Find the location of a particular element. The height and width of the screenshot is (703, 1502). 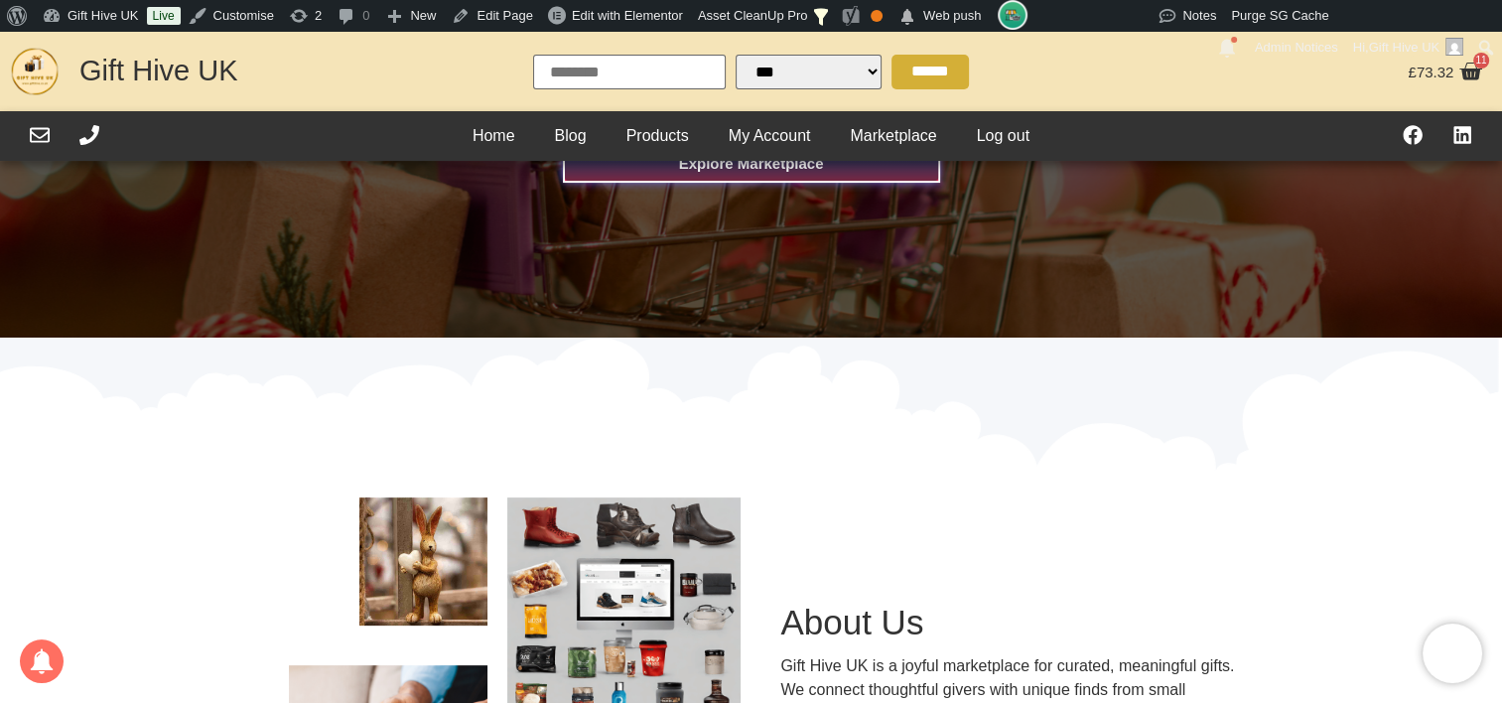

a: Home is located at coordinates (493, 136).